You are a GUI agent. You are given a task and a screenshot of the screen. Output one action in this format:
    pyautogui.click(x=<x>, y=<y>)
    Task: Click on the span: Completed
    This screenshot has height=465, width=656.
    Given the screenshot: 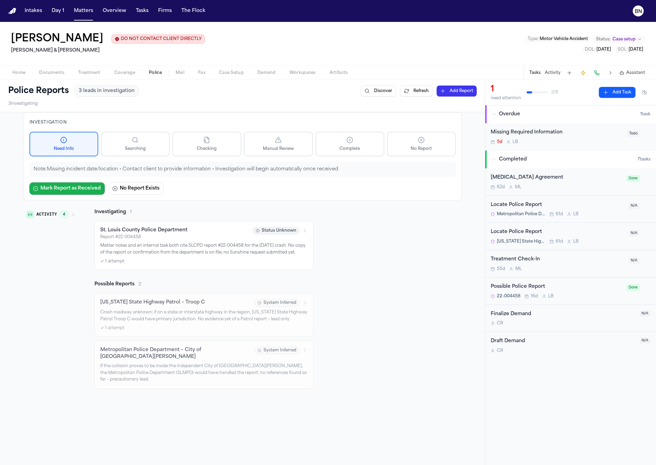 What is the action you would take?
    pyautogui.click(x=512, y=159)
    